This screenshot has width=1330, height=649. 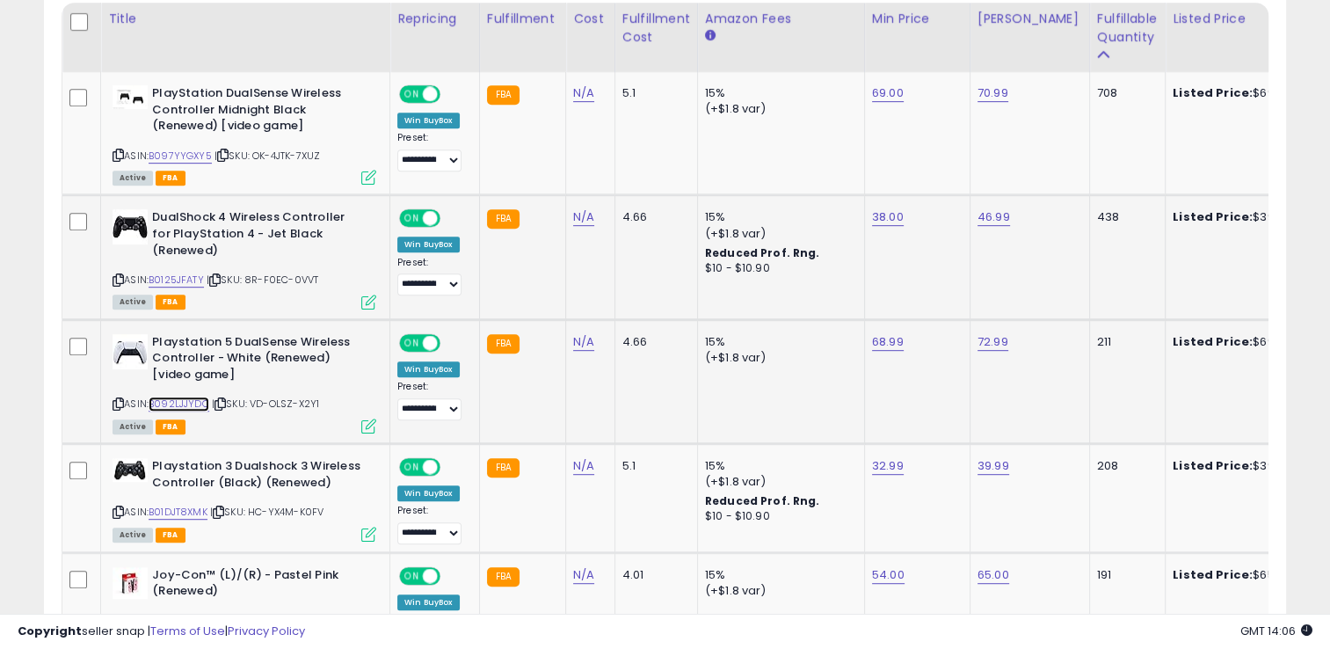 I want to click on div: 208, so click(x=1124, y=466).